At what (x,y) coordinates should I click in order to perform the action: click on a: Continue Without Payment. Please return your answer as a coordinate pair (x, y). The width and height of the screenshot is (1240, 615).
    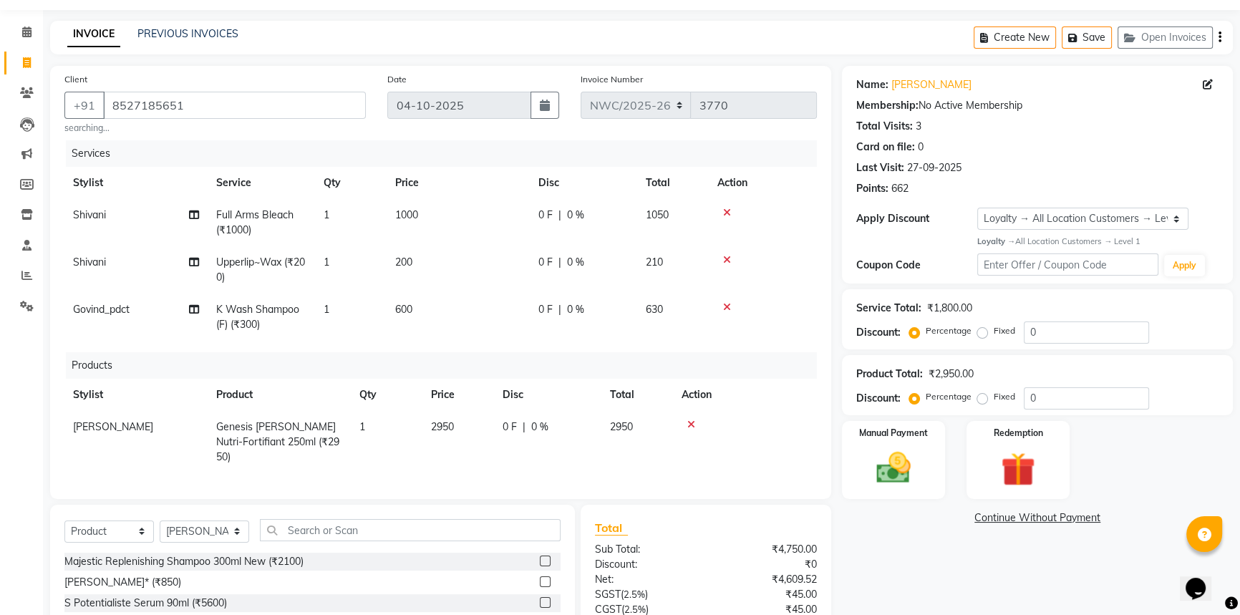
    Looking at the image, I should click on (1037, 517).